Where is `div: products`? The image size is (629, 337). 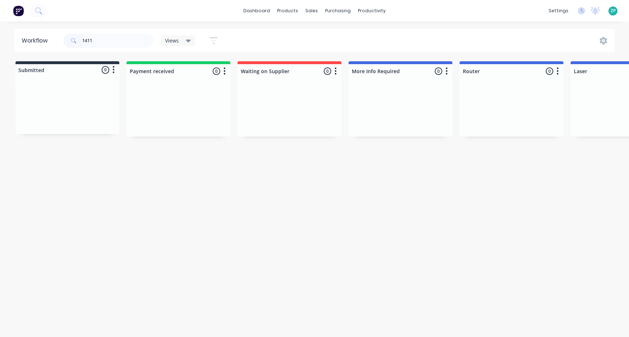 div: products is located at coordinates (287, 11).